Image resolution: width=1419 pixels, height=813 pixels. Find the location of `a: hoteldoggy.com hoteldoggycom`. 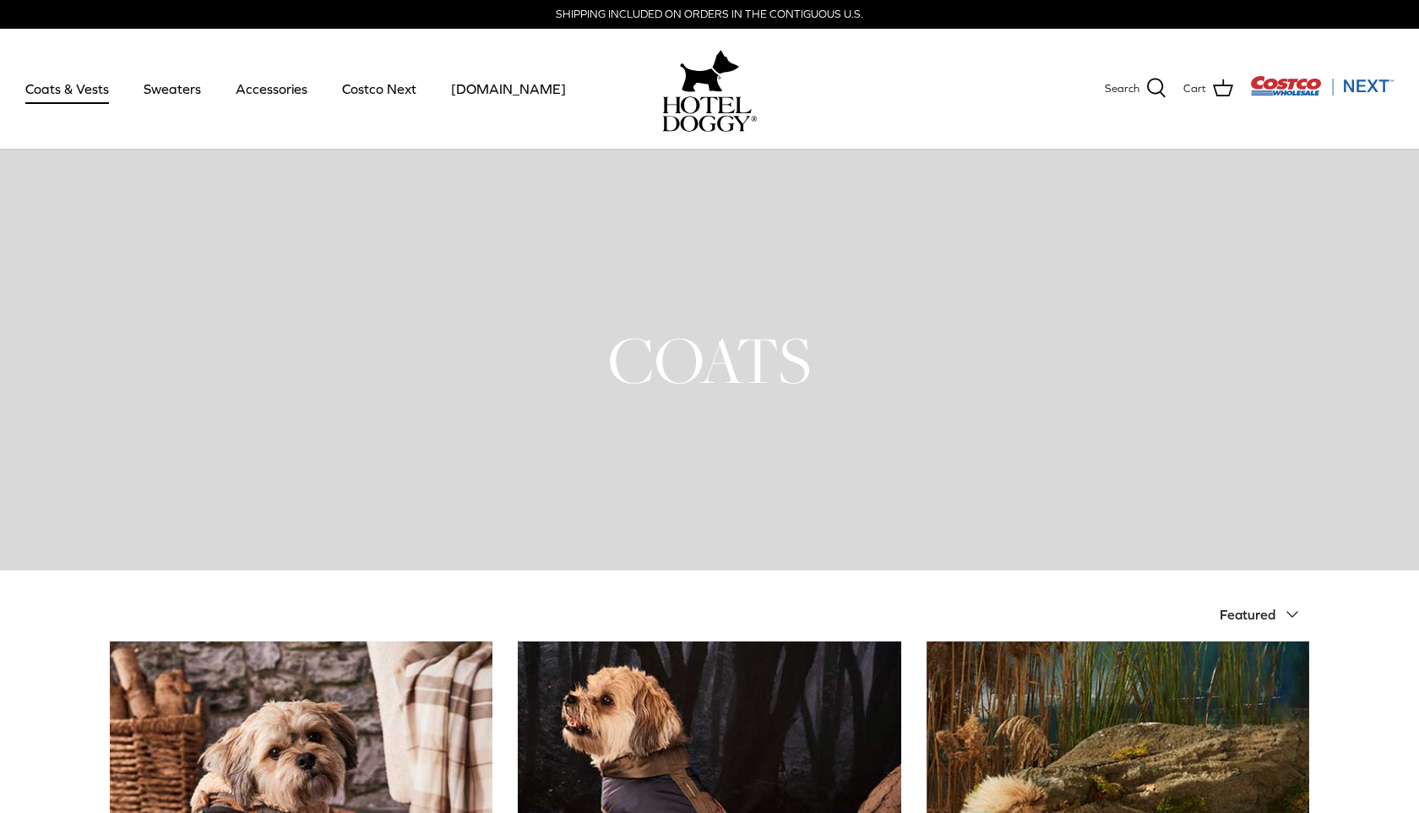

a: hoteldoggy.com hoteldoggycom is located at coordinates (710, 89).